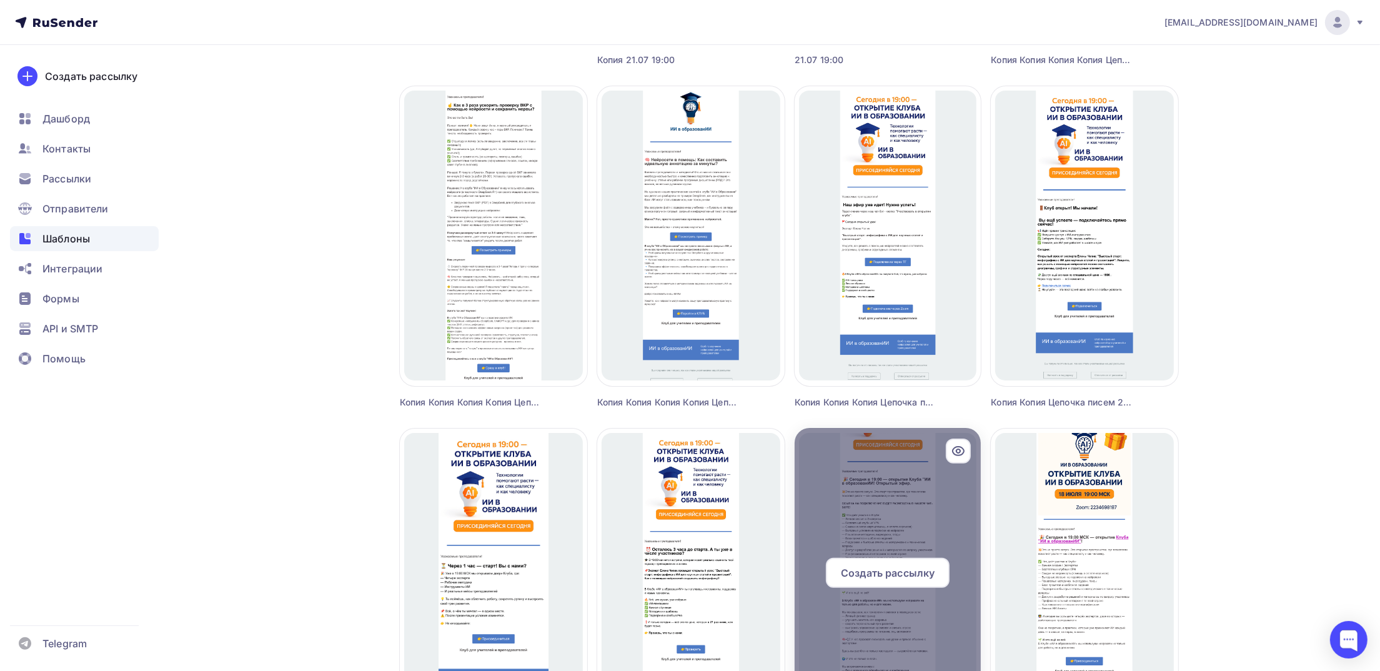 The height and width of the screenshot is (671, 1380). Describe the element at coordinates (66, 239) in the screenshot. I see `span: Шаблоны` at that location.